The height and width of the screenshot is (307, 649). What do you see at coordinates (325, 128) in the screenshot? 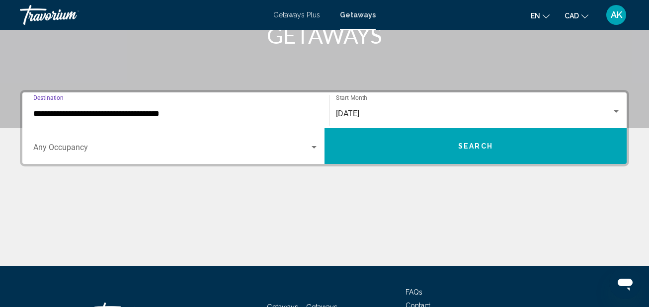
I see `div: Search widget` at bounding box center [325, 128].